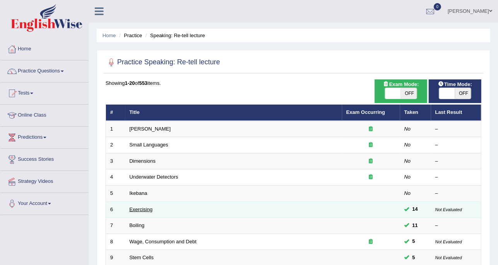  I want to click on a: Stem Cells, so click(142, 257).